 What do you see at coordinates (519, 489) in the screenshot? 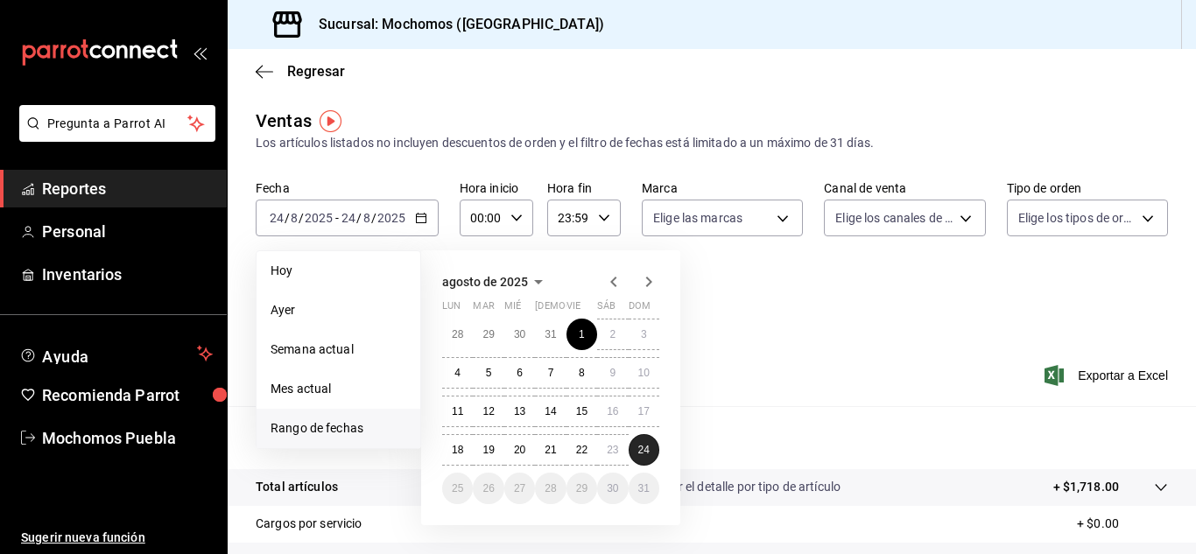
I see `button: 27 de agosto de 2025` at bounding box center [519, 489].